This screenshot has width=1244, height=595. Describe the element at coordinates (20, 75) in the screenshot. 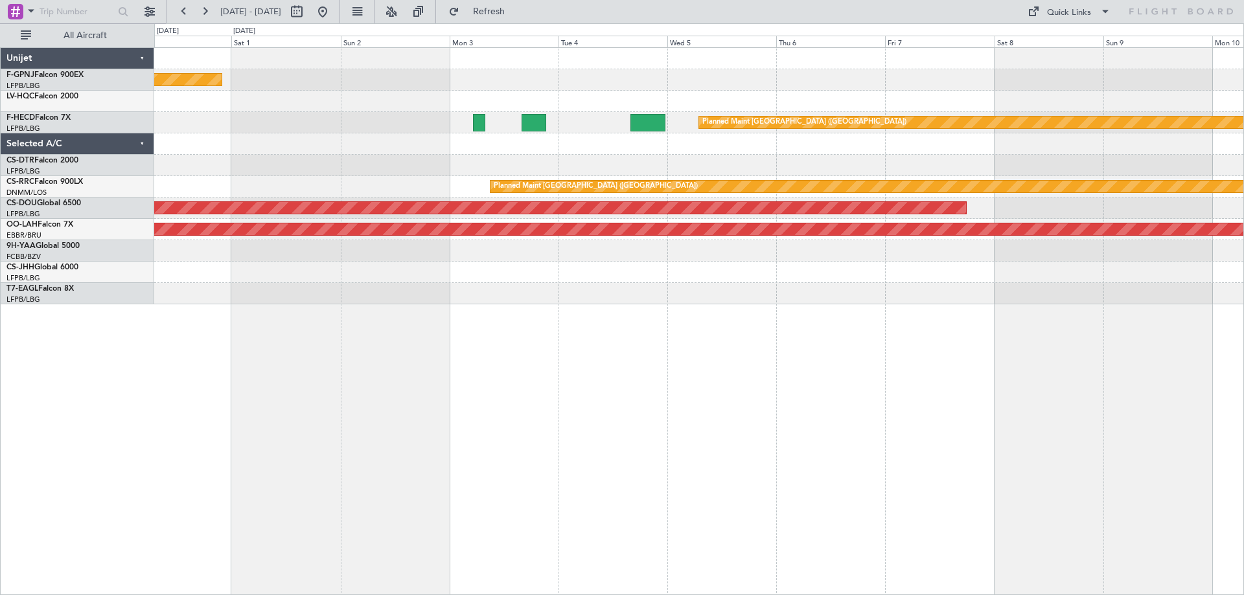

I see `span: F-GPNJ` at that location.